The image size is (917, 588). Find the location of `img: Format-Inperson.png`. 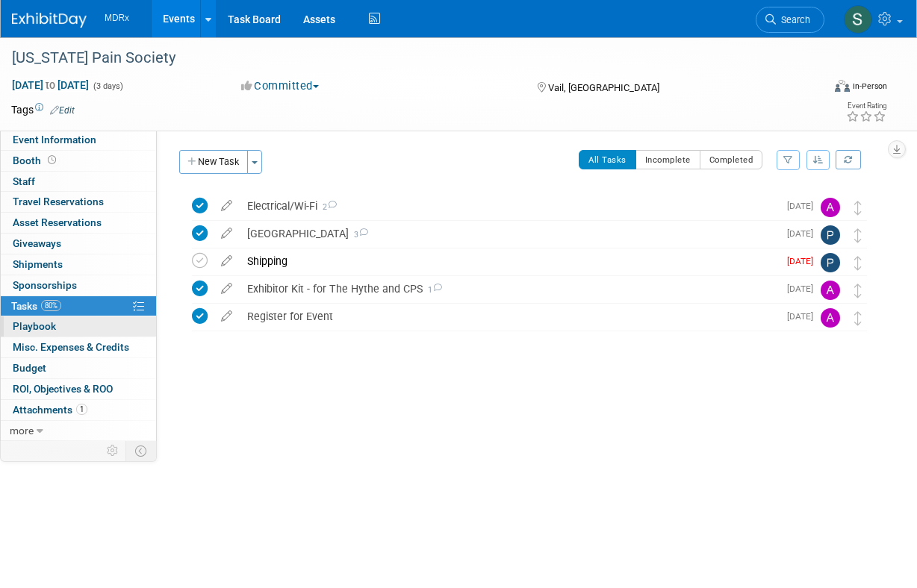

img: Format-Inperson.png is located at coordinates (842, 86).